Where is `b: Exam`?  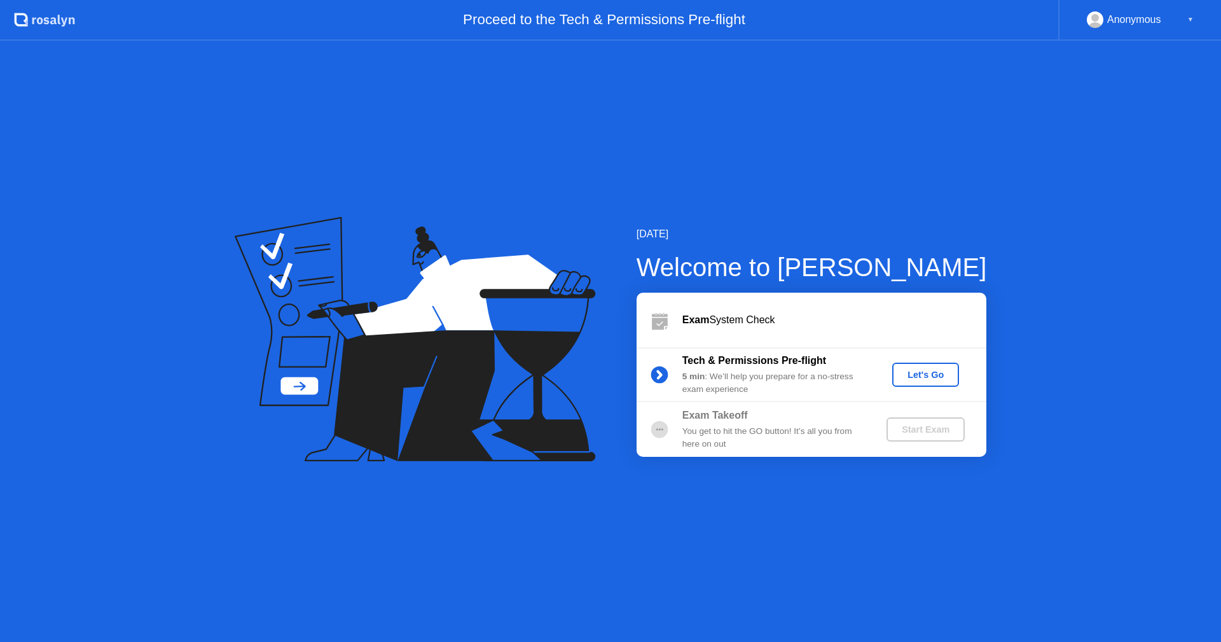
b: Exam is located at coordinates (696, 319).